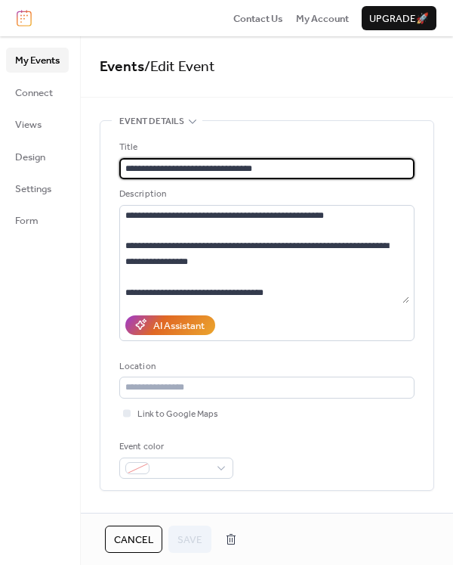 The height and width of the screenshot is (565, 453). What do you see at coordinates (265, 194) in the screenshot?
I see `div: Description` at bounding box center [265, 194].